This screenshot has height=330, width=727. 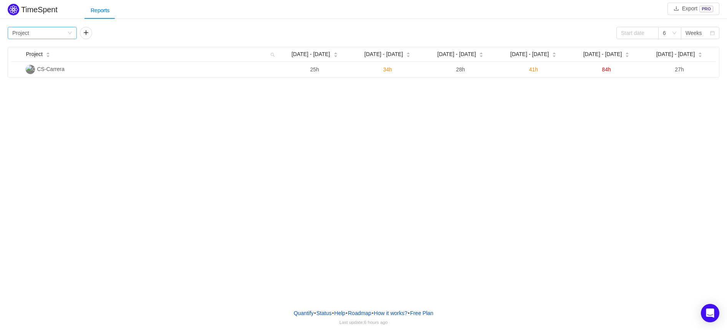 I want to click on i: icon: search, so click(x=273, y=54).